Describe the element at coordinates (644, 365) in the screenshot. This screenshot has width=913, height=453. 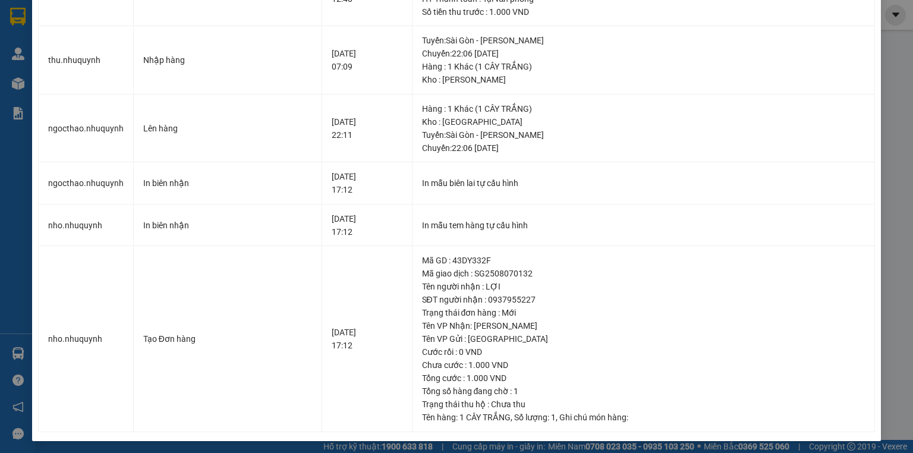
I see `div: Chưa cước : 1.000 VND` at that location.